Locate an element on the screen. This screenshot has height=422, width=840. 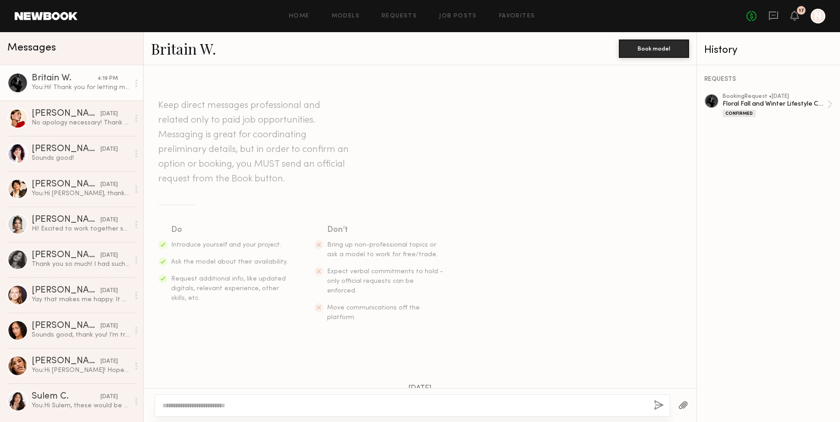
a: Job Posts is located at coordinates (458, 16).